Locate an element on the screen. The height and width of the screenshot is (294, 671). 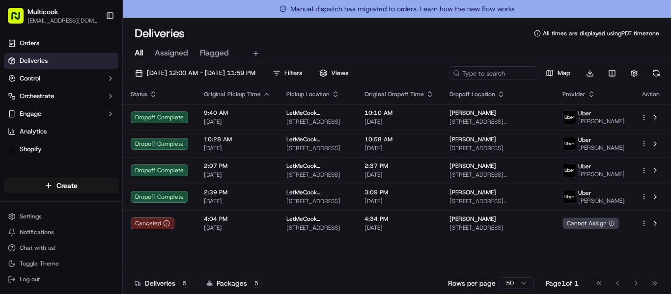
div: Action is located at coordinates (651, 94).